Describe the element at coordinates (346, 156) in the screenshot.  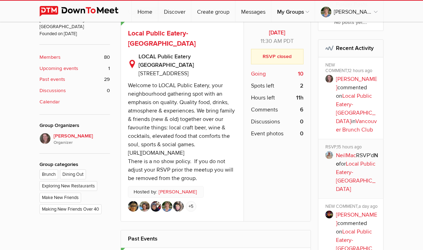
I see `a: NeilMac` at that location.